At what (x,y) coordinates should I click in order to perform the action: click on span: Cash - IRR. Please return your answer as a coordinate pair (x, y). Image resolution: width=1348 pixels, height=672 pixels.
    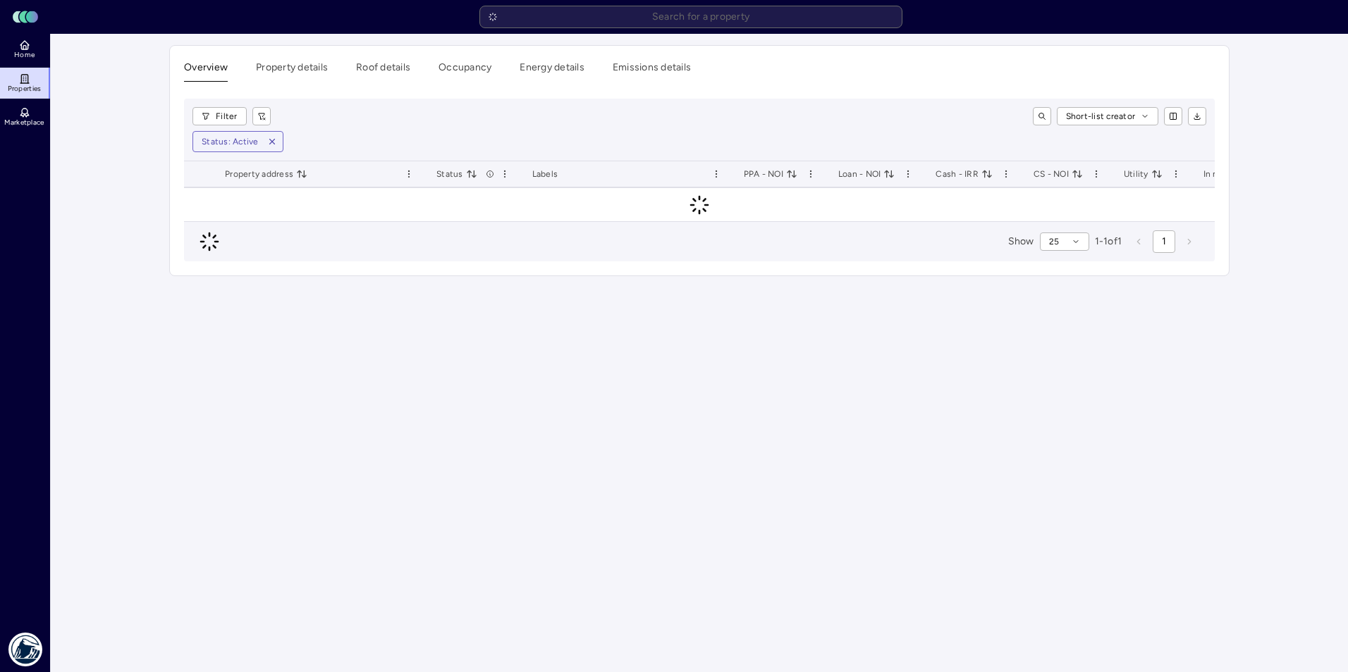
    Looking at the image, I should click on (963, 174).